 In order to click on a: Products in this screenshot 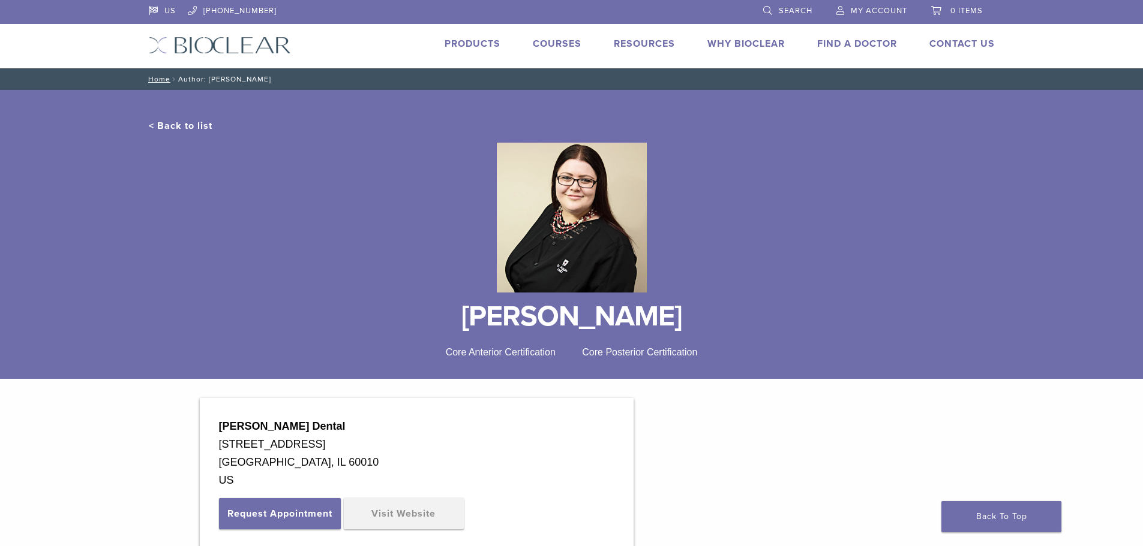, I will do `click(472, 44)`.